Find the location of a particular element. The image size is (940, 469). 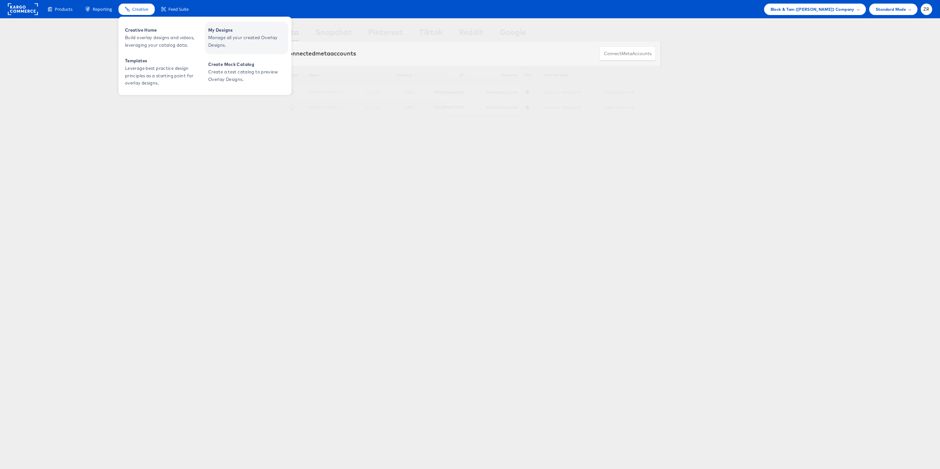

span: Manage all your created Overlay Designs. is located at coordinates (247, 41).